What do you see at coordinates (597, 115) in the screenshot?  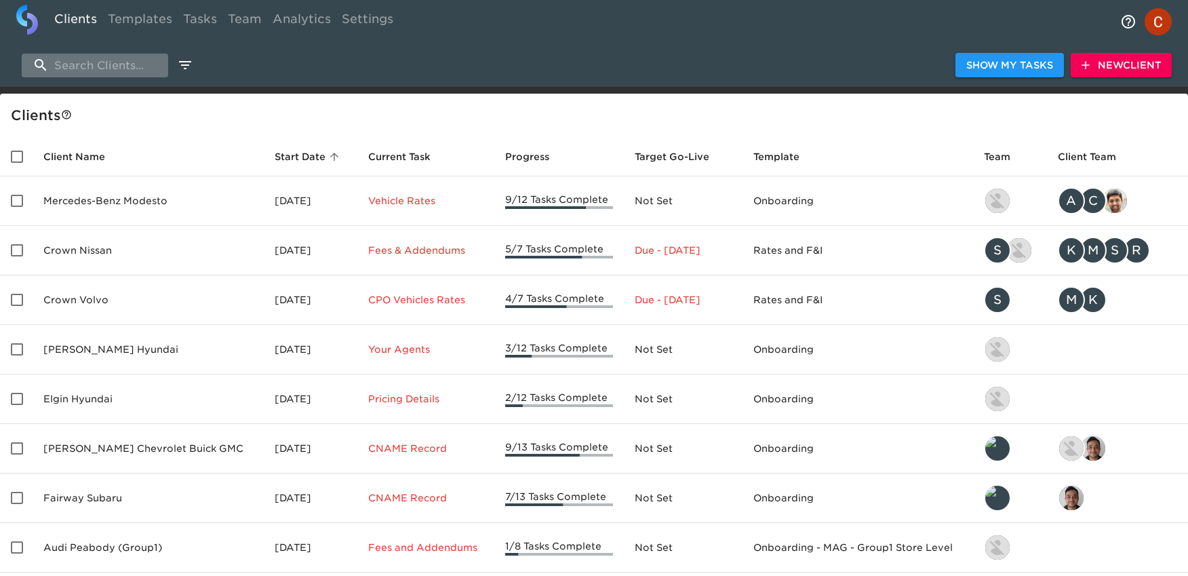 I see `div: Client s` at bounding box center [597, 115].